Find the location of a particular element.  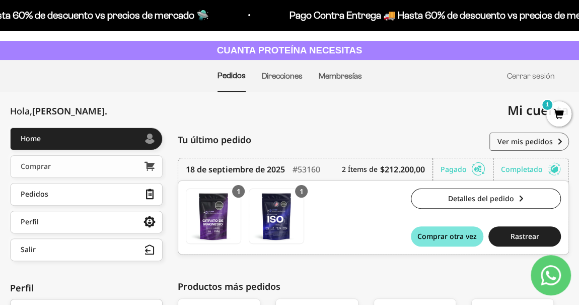

div: Hola, is located at coordinates (58, 111).